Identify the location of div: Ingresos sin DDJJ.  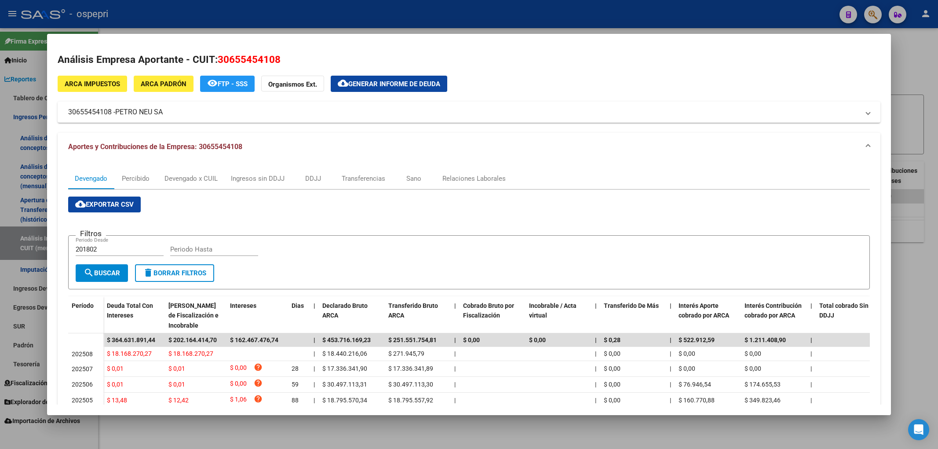
(258, 179).